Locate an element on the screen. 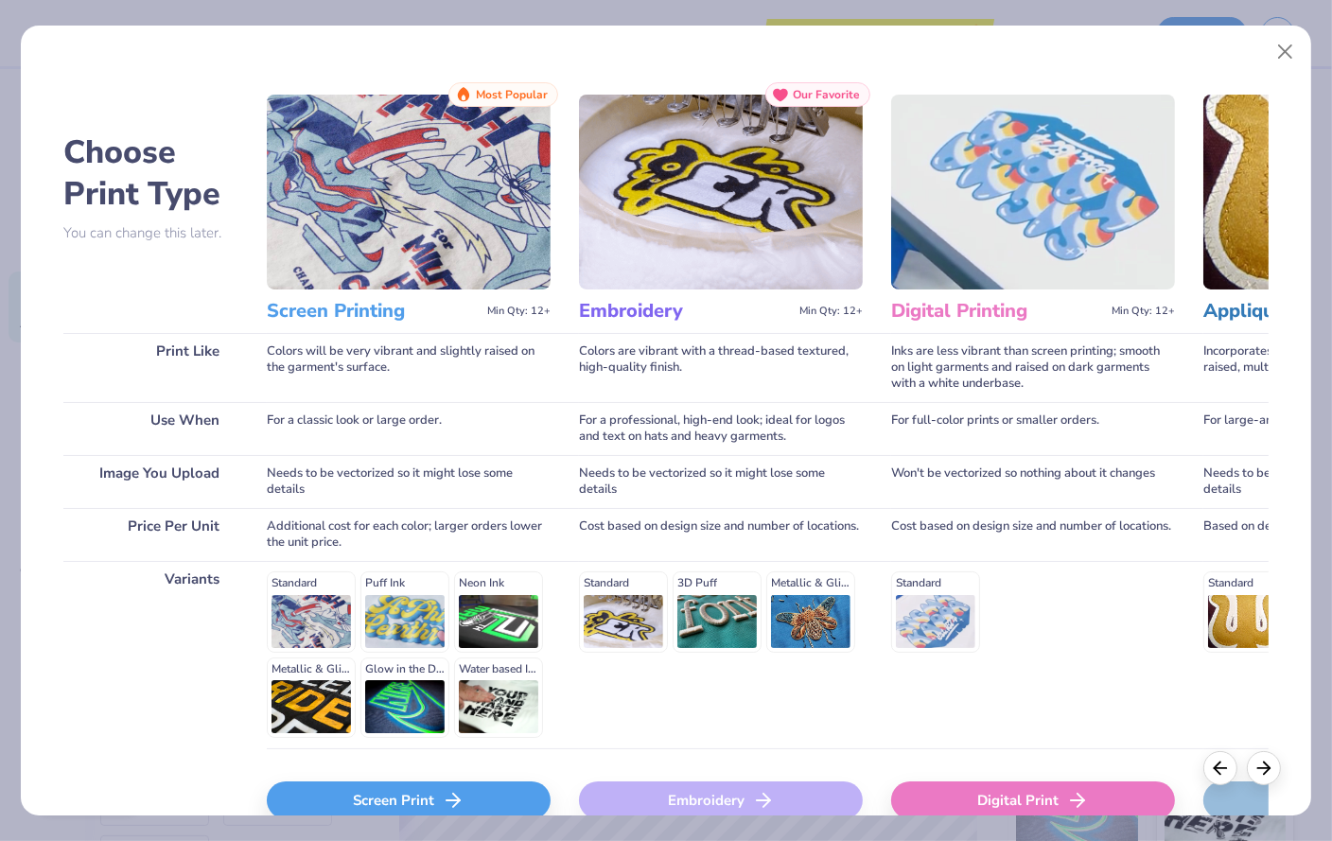  div: For full-color prints or smaller orders. is located at coordinates (1033, 429).